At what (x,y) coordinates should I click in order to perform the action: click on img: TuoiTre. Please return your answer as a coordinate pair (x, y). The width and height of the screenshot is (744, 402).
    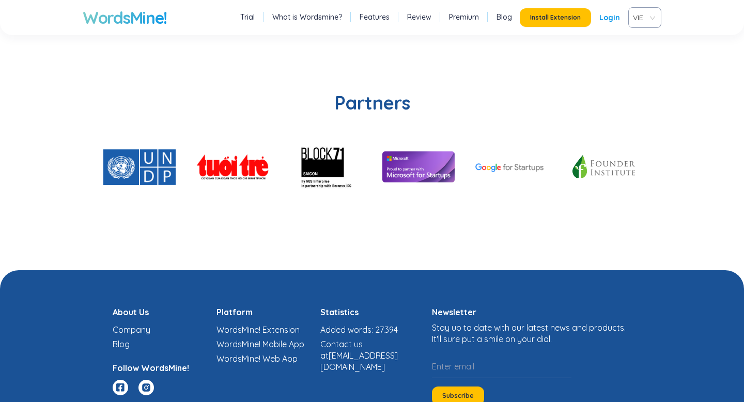
    Looking at the image, I should click on (232, 167).